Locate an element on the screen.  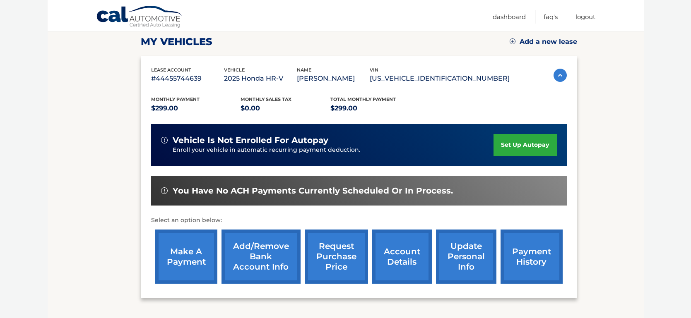
span: vehicle is located at coordinates (234, 70).